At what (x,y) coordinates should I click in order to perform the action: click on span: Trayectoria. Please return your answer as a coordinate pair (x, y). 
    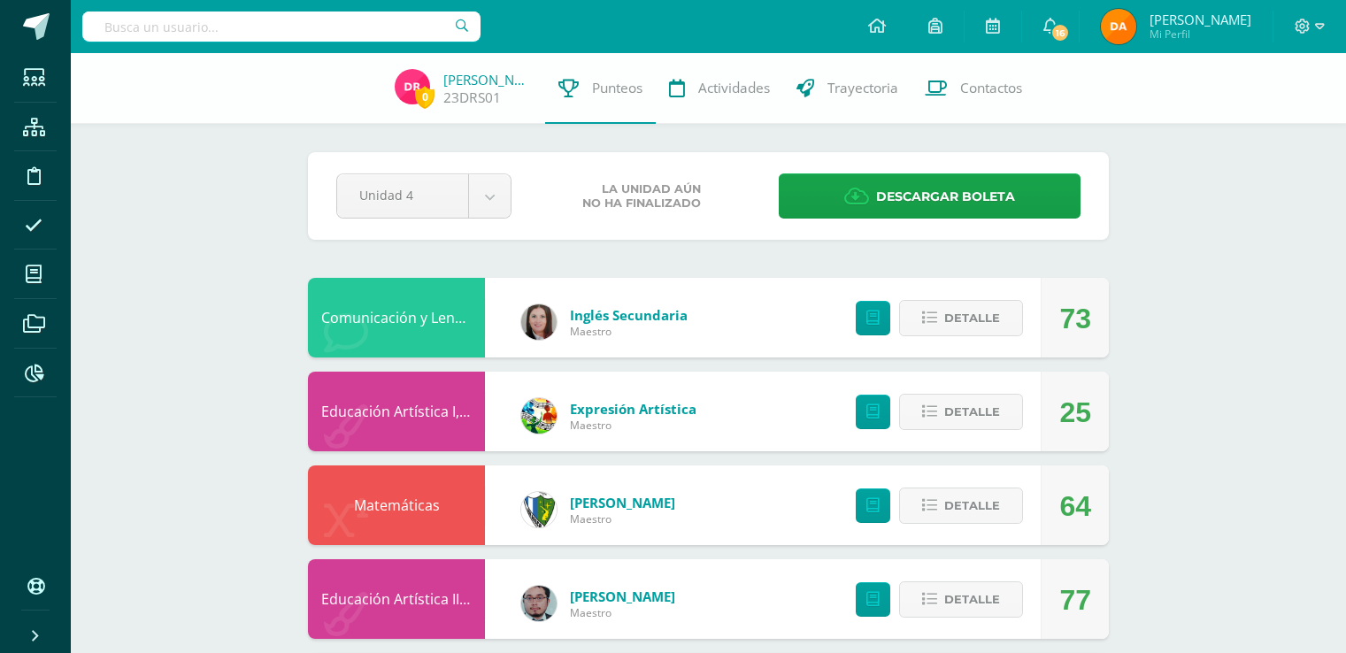
    Looking at the image, I should click on (863, 88).